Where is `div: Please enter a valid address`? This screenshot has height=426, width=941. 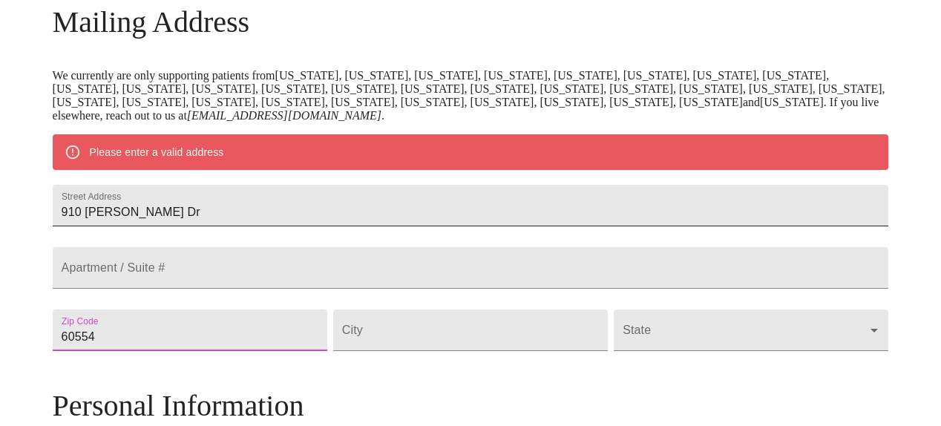
div: Please enter a valid address is located at coordinates (157, 152).